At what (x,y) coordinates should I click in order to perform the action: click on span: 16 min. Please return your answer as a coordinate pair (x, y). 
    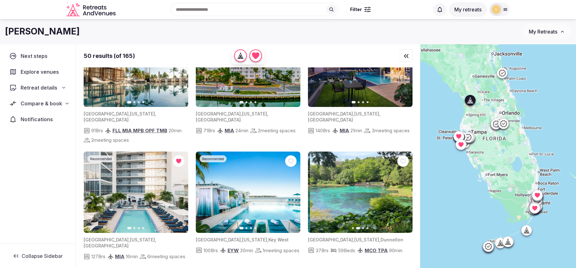
    Looking at the image, I should click on (132, 257).